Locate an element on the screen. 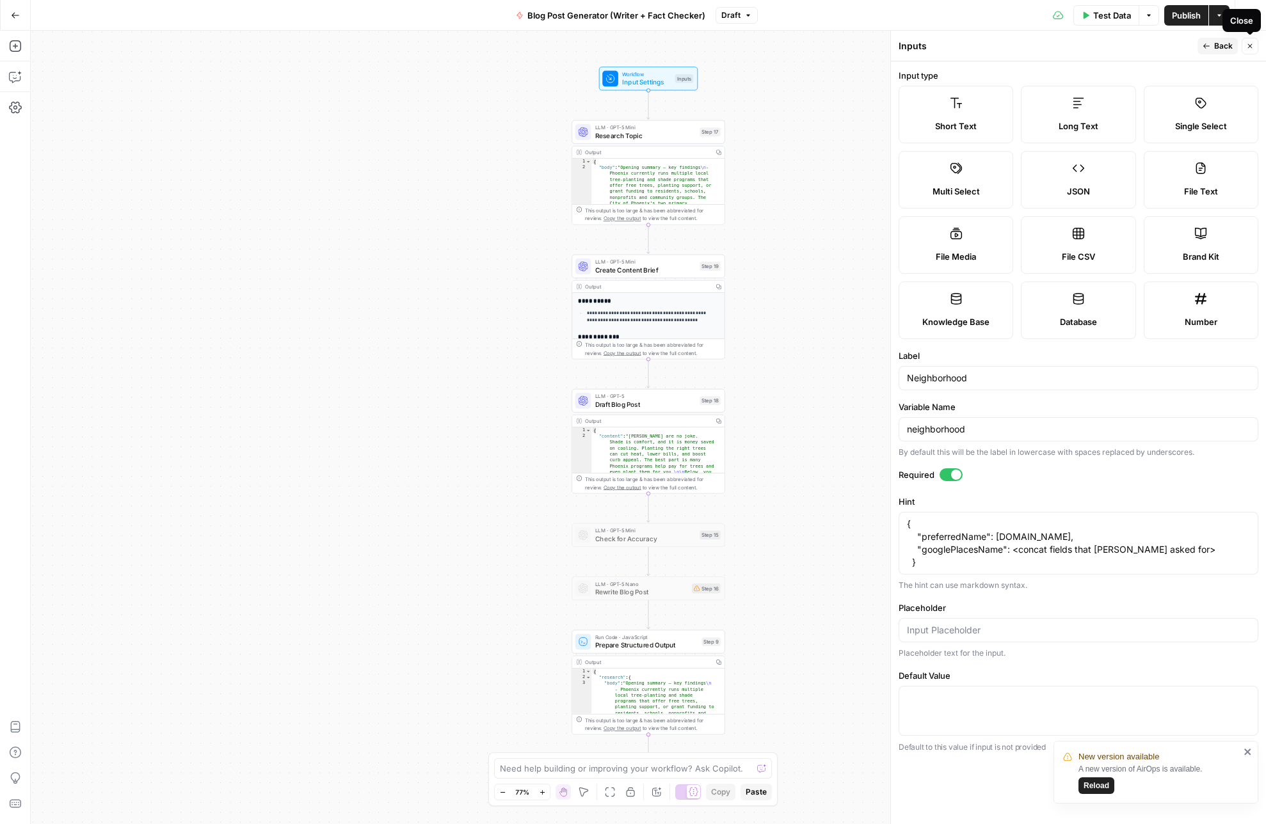 This screenshot has height=824, width=1266. span: 77% is located at coordinates (522, 792).